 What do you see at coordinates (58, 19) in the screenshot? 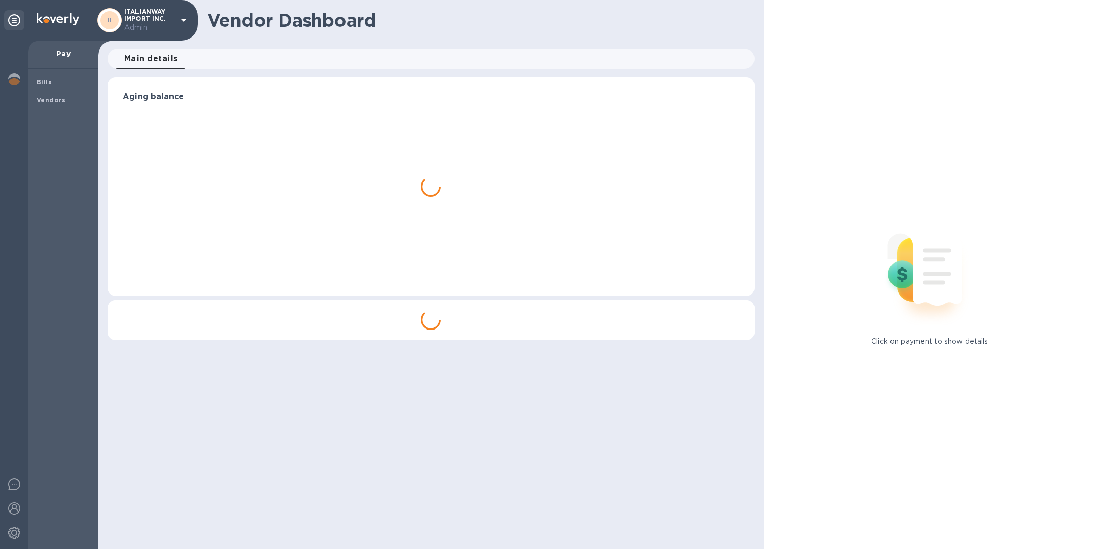
I see `img: Logo` at bounding box center [58, 19].